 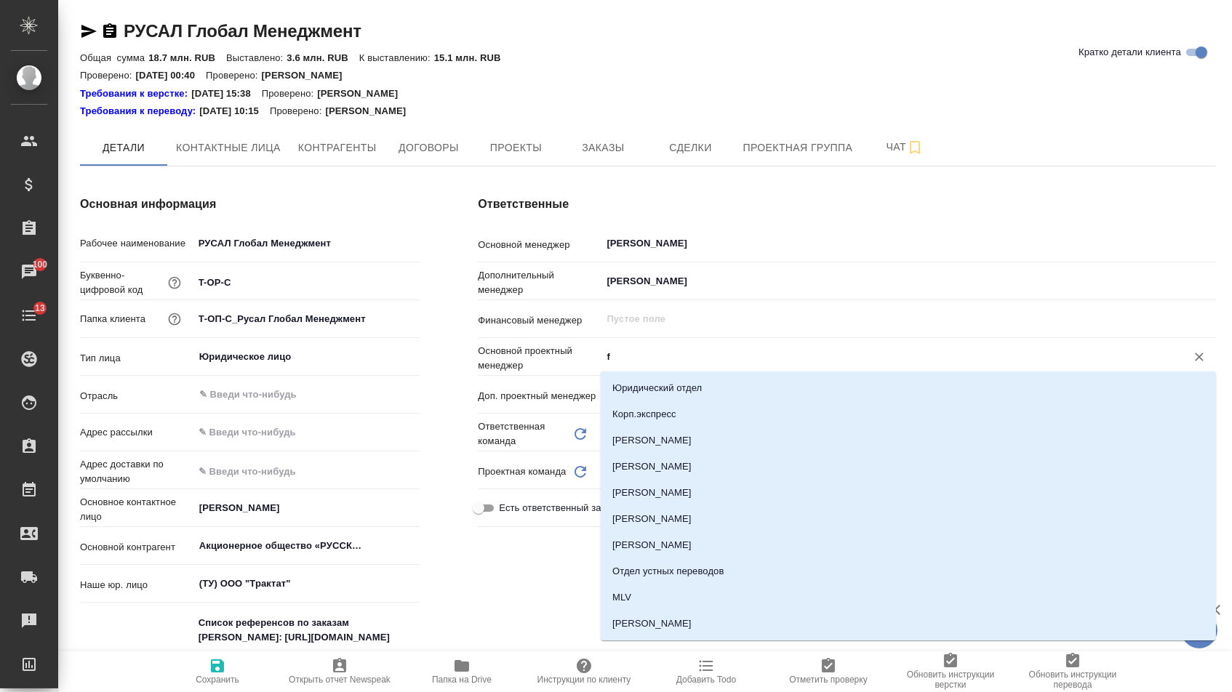 What do you see at coordinates (322, 57) in the screenshot?
I see `p: 3.6 млн. RUB` at bounding box center [322, 57].